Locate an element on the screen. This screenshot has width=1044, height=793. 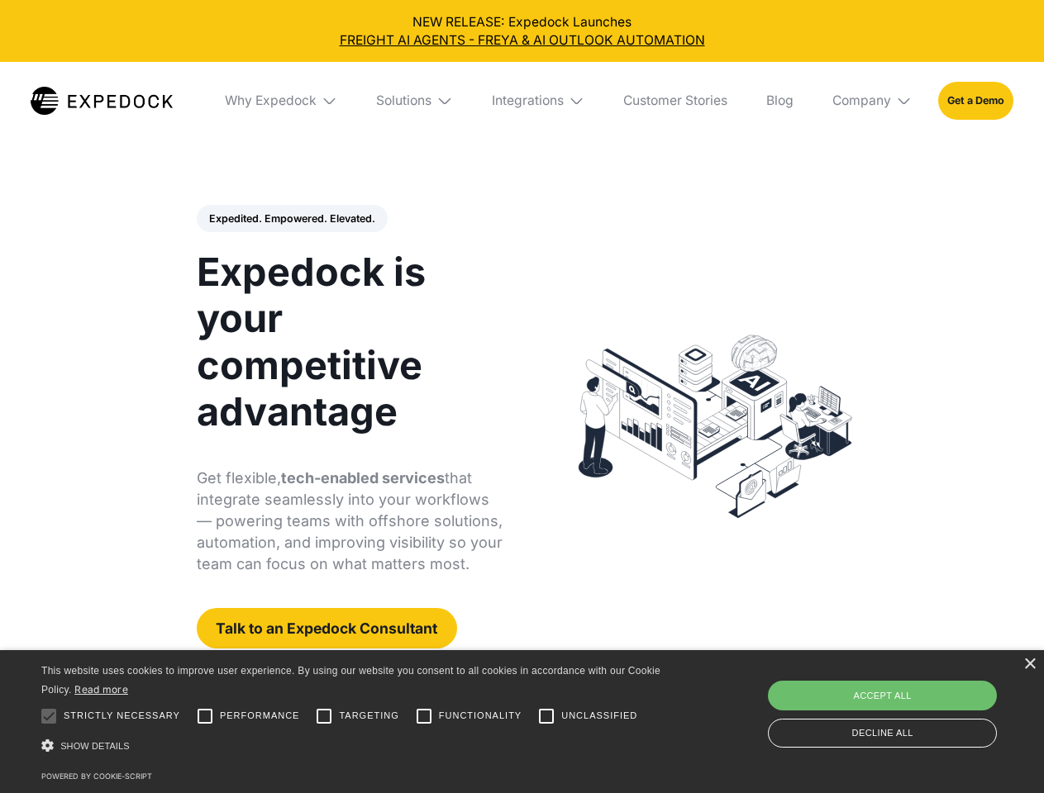
h1: Expedock is your competitive advantage is located at coordinates (350, 341).